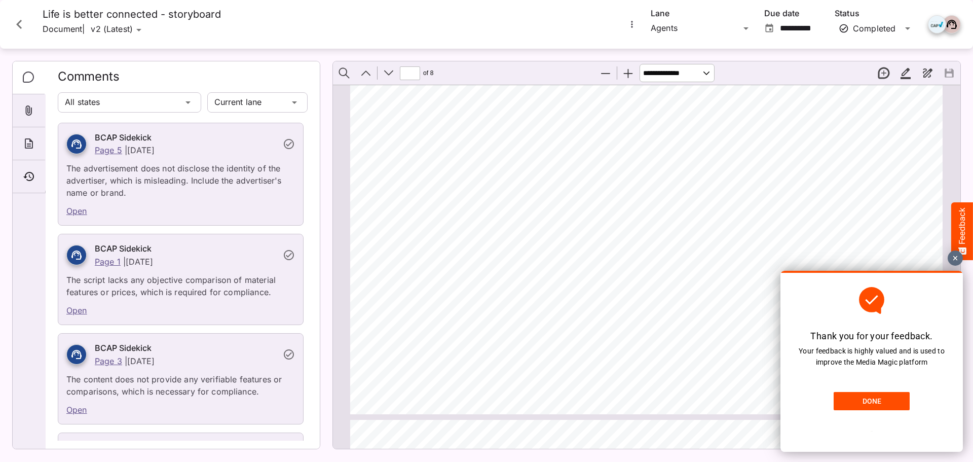 This screenshot has width=973, height=462. What do you see at coordinates (29, 176) in the screenshot?
I see `div: Timeline` at bounding box center [29, 176].